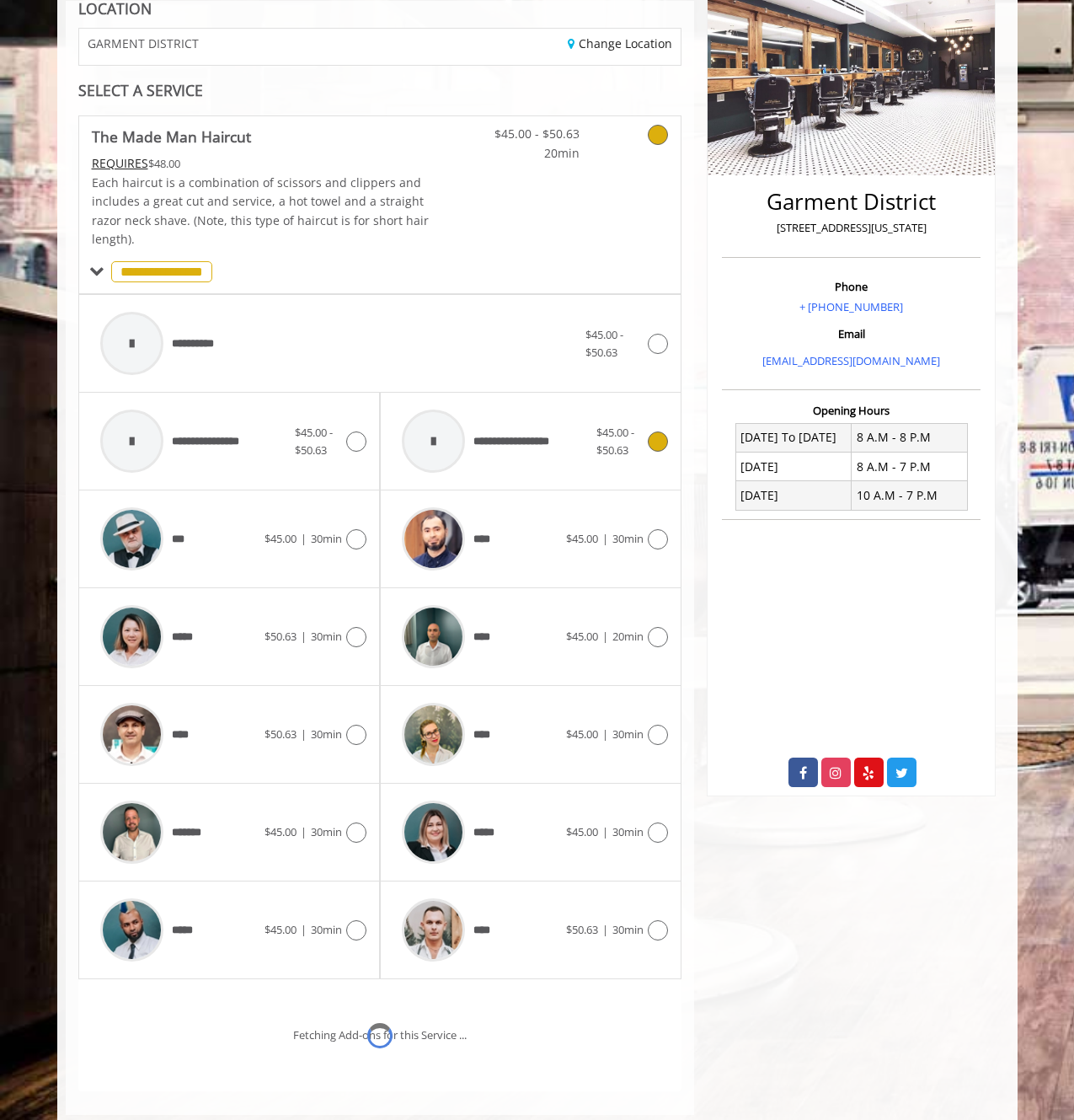 The height and width of the screenshot is (1120, 1074). What do you see at coordinates (143, 43) in the screenshot?
I see `span: GARMENT DISTRICT` at bounding box center [143, 43].